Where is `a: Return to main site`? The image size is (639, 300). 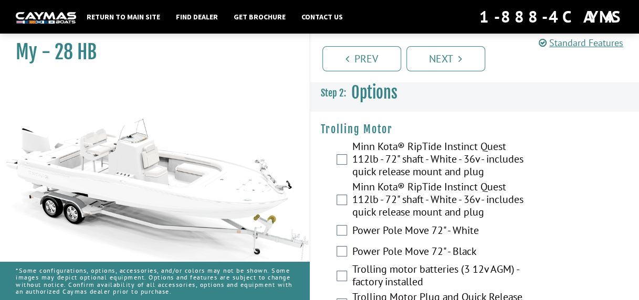
a: Return to main site is located at coordinates (123, 17).